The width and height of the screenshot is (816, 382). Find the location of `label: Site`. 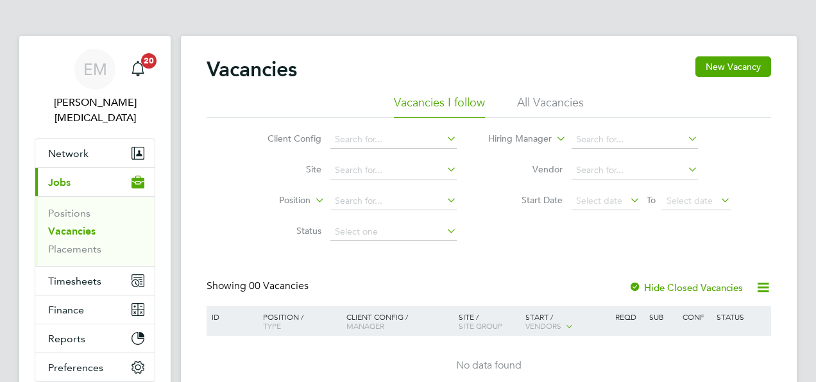

label: Site is located at coordinates (284, 169).